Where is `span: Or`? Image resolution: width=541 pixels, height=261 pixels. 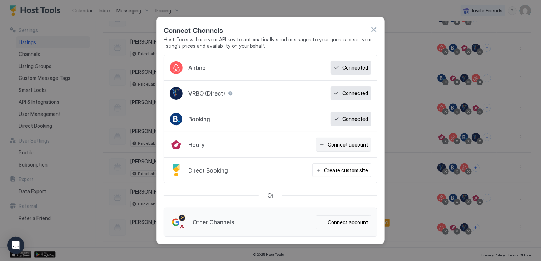
span: Or is located at coordinates (270, 196).